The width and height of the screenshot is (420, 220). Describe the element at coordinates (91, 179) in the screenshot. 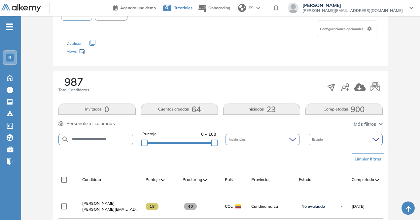

I see `span: Candidato` at that location.